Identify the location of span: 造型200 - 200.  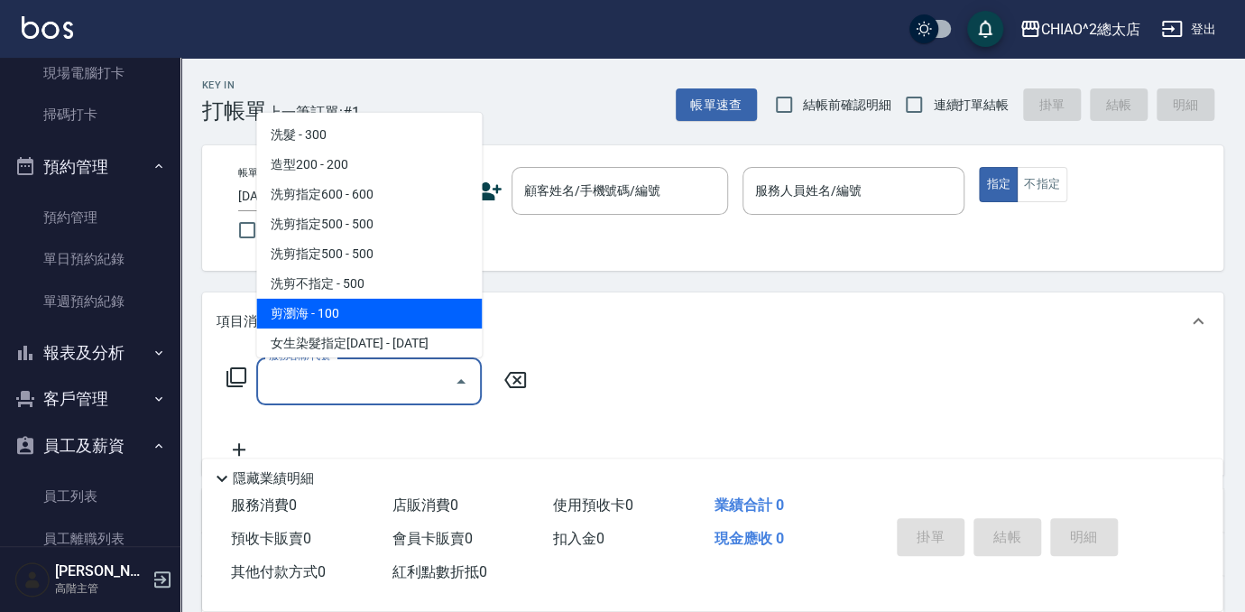
(369, 164).